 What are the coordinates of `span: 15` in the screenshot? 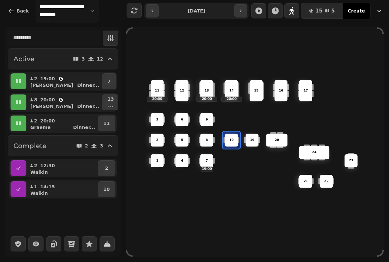 It's located at (318, 11).